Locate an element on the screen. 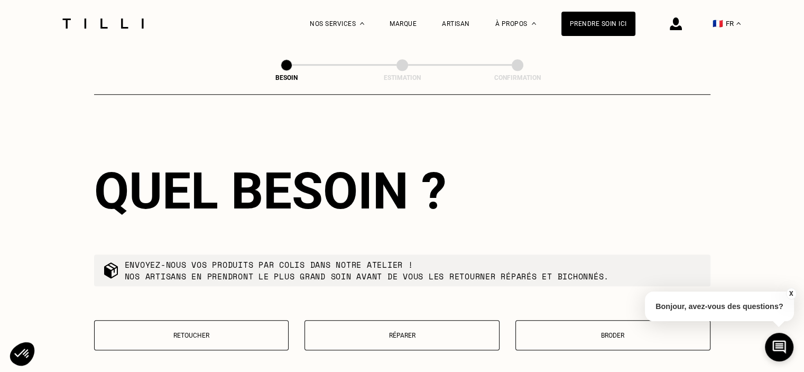  div: Confirmation is located at coordinates (518, 78).